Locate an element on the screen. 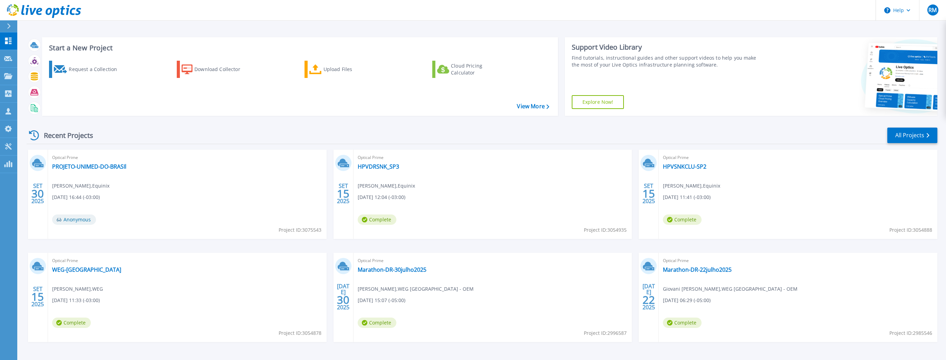 The image size is (946, 360). span: Project ID: 2985546 is located at coordinates (911, 333).